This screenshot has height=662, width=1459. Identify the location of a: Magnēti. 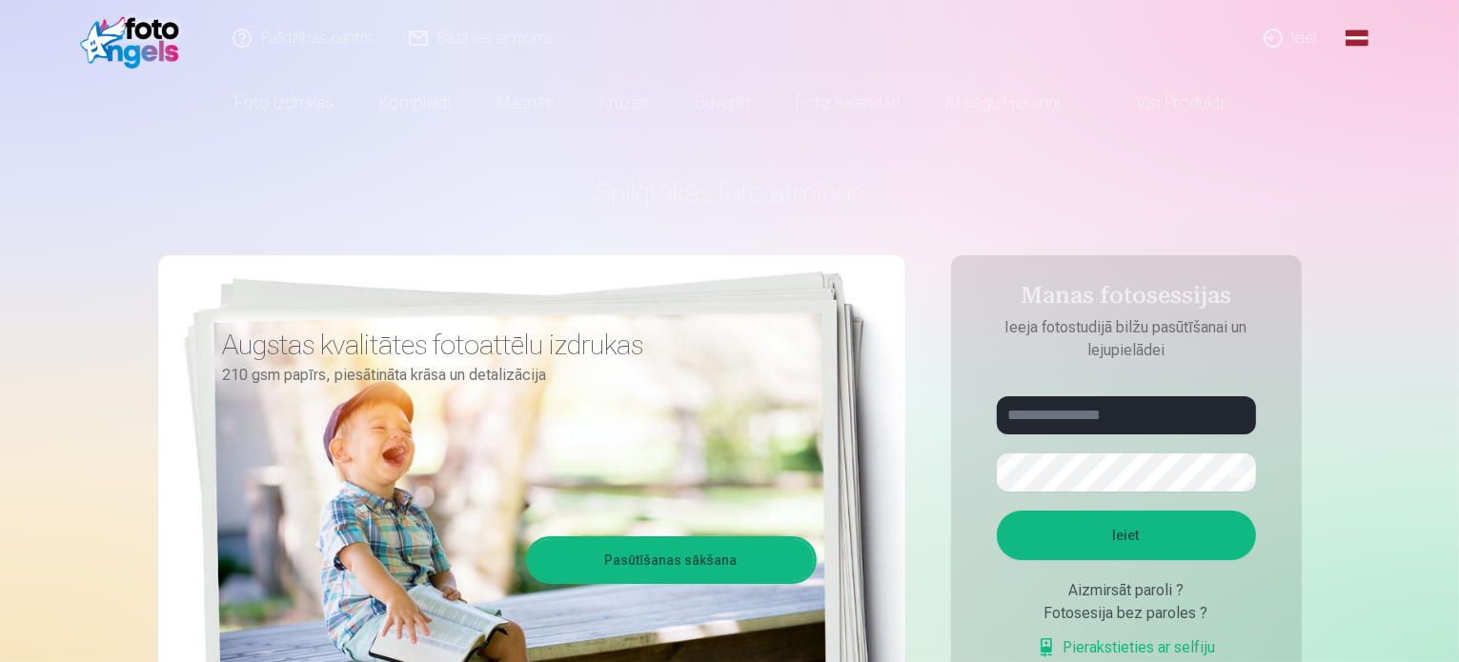
(526, 103).